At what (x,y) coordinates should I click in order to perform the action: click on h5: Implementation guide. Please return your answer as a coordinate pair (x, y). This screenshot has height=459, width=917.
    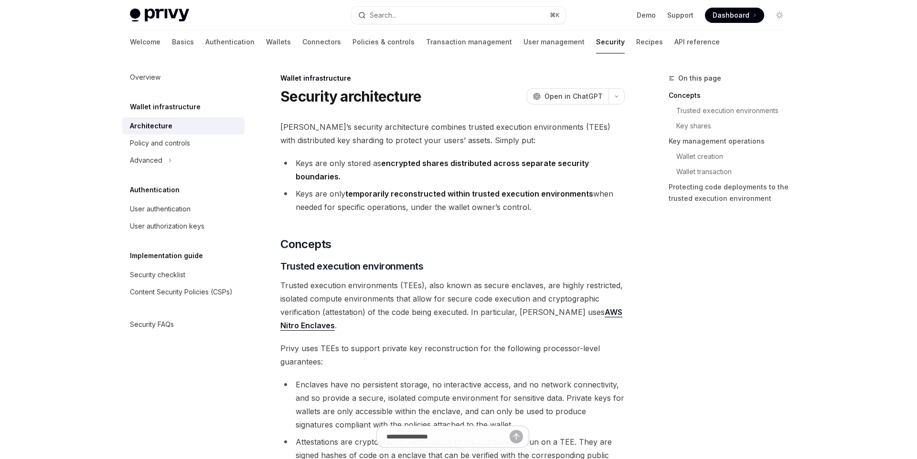
    Looking at the image, I should click on (166, 256).